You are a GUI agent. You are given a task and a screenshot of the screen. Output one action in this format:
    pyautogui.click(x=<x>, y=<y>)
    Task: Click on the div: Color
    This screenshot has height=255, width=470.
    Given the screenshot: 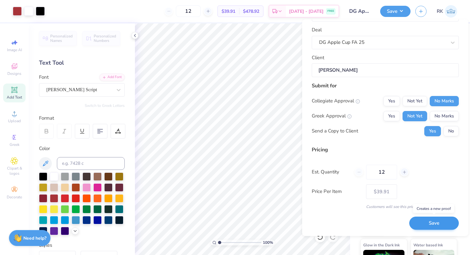 What is the action you would take?
    pyautogui.click(x=82, y=148)
    